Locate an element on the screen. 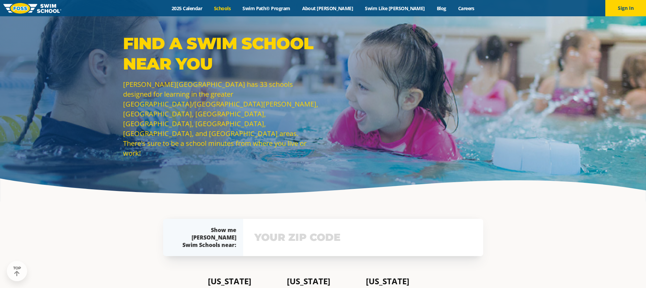 Image resolution: width=646 pixels, height=288 pixels. a: 2025 Calendar is located at coordinates (187, 8).